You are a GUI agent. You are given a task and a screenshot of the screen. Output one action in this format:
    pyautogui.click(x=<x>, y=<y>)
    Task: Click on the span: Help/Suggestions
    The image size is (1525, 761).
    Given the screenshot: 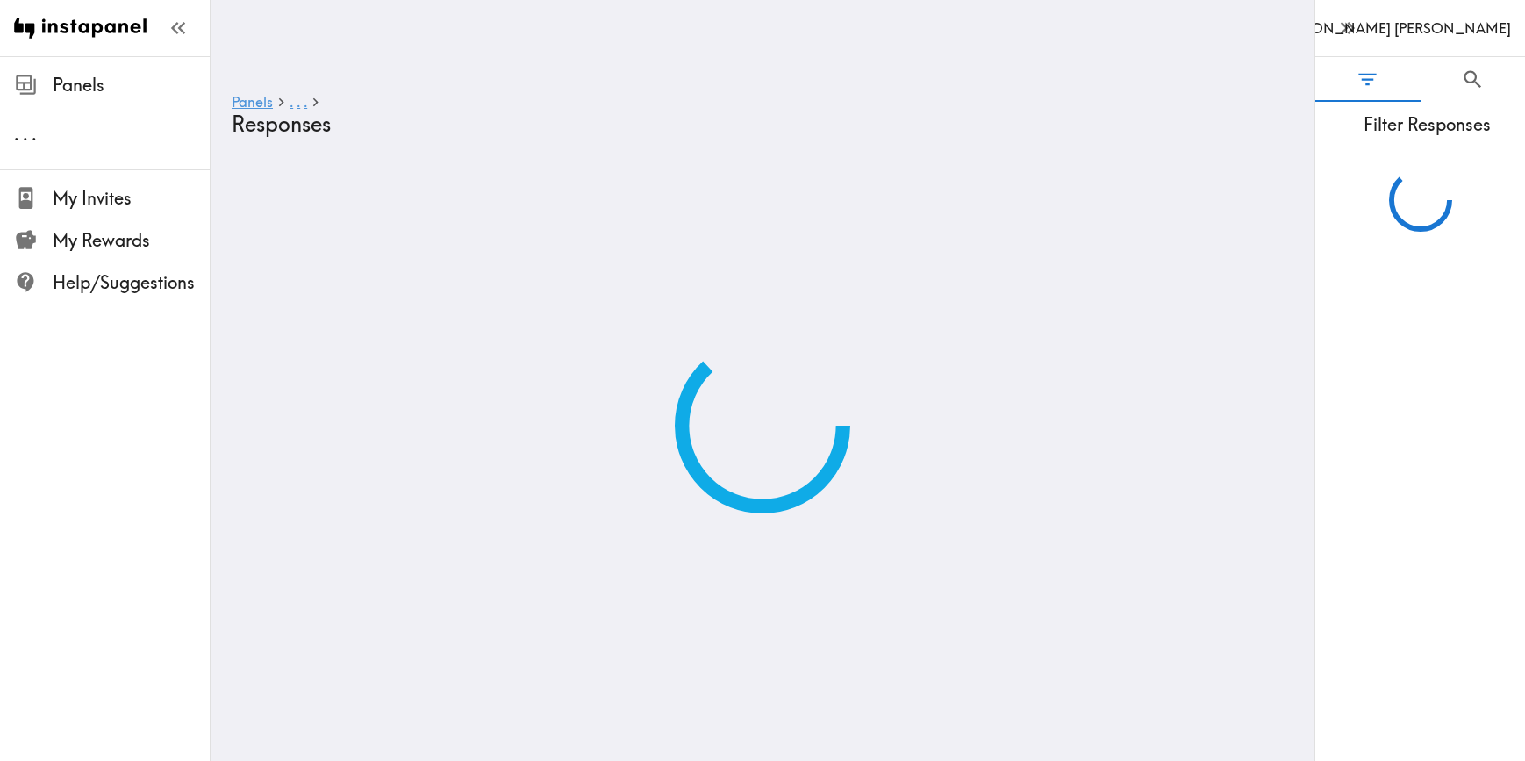 What is the action you would take?
    pyautogui.click(x=131, y=282)
    